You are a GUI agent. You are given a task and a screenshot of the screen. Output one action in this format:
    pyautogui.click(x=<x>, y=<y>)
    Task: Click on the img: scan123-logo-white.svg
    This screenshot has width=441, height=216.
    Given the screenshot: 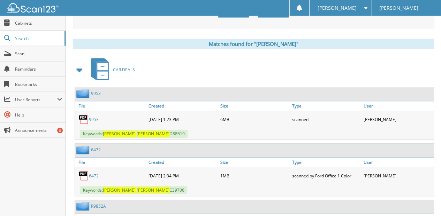 What is the action you would take?
    pyautogui.click(x=33, y=8)
    